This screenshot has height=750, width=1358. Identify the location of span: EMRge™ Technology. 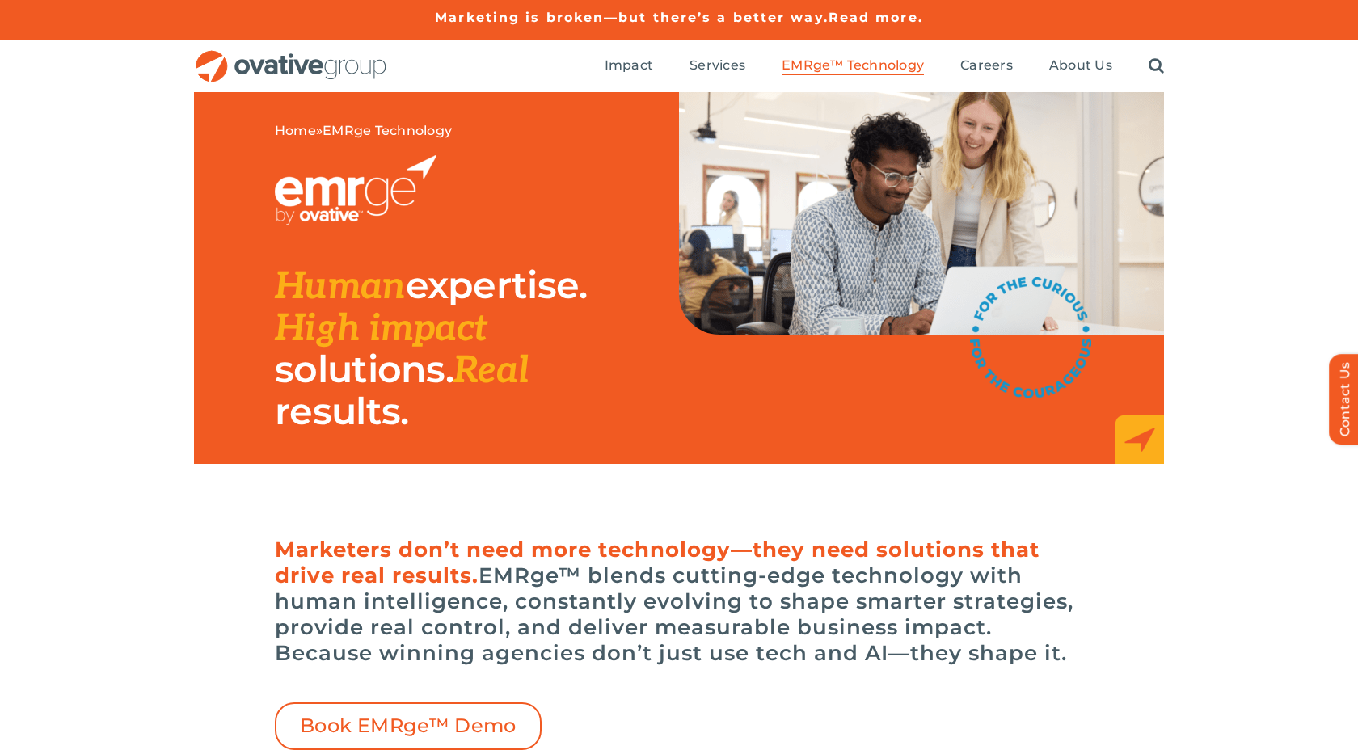
(853, 65).